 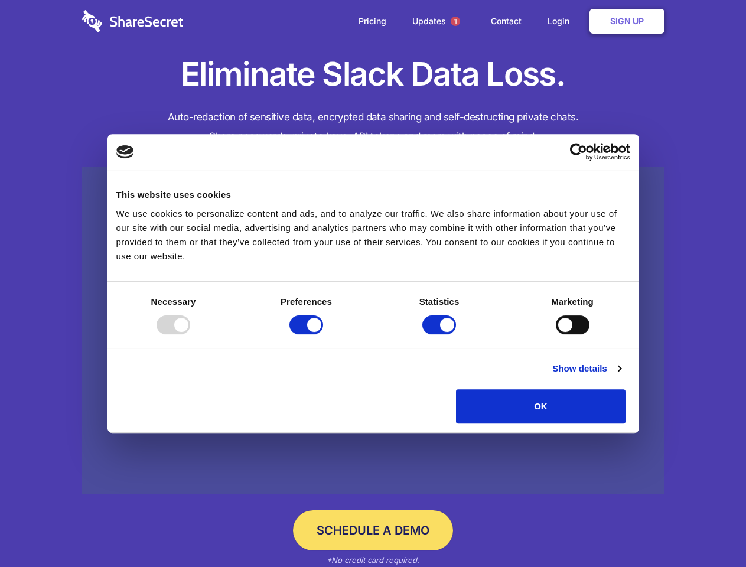 What do you see at coordinates (306, 301) in the screenshot?
I see `strong: Preferences` at bounding box center [306, 301].